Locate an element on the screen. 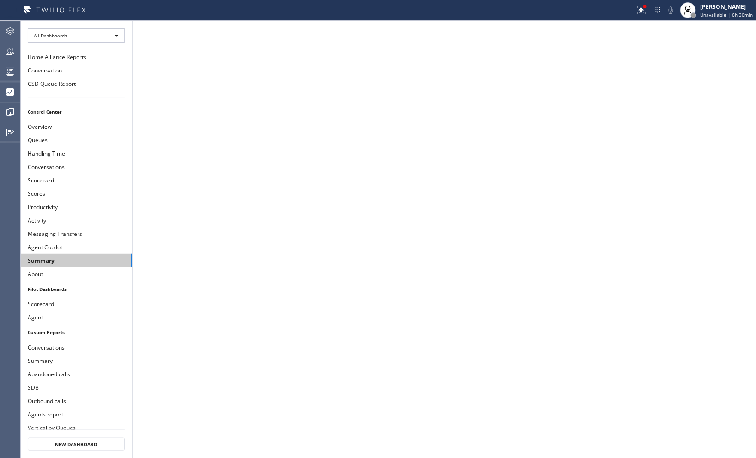 The width and height of the screenshot is (756, 458). button: Messaging Transfers is located at coordinates (76, 234).